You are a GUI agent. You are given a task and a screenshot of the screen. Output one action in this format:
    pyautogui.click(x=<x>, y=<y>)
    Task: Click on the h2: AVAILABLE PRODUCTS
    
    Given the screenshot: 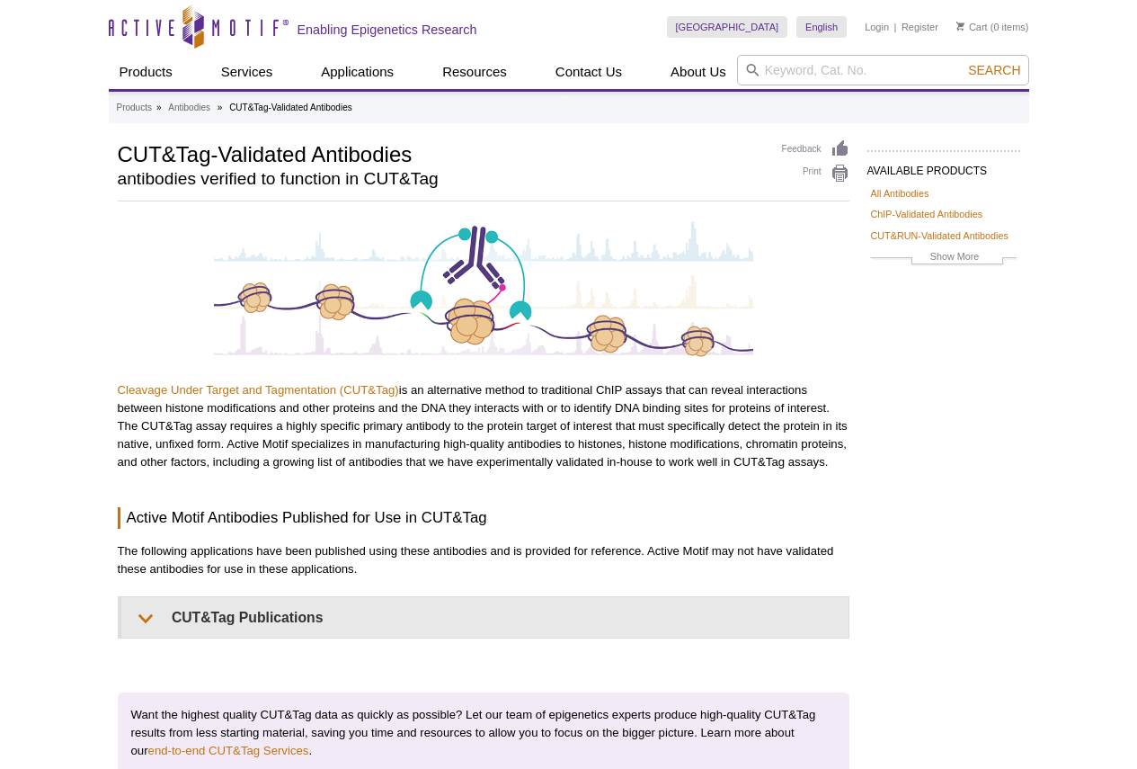 What is the action you would take?
    pyautogui.click(x=944, y=166)
    